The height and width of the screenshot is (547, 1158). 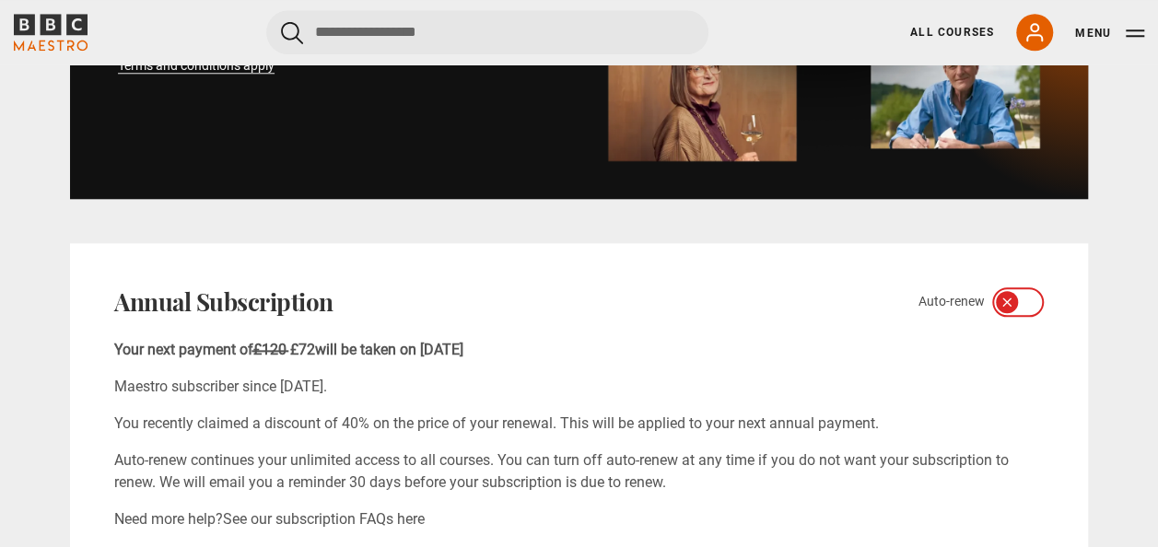 I want to click on span: £72, so click(x=302, y=349).